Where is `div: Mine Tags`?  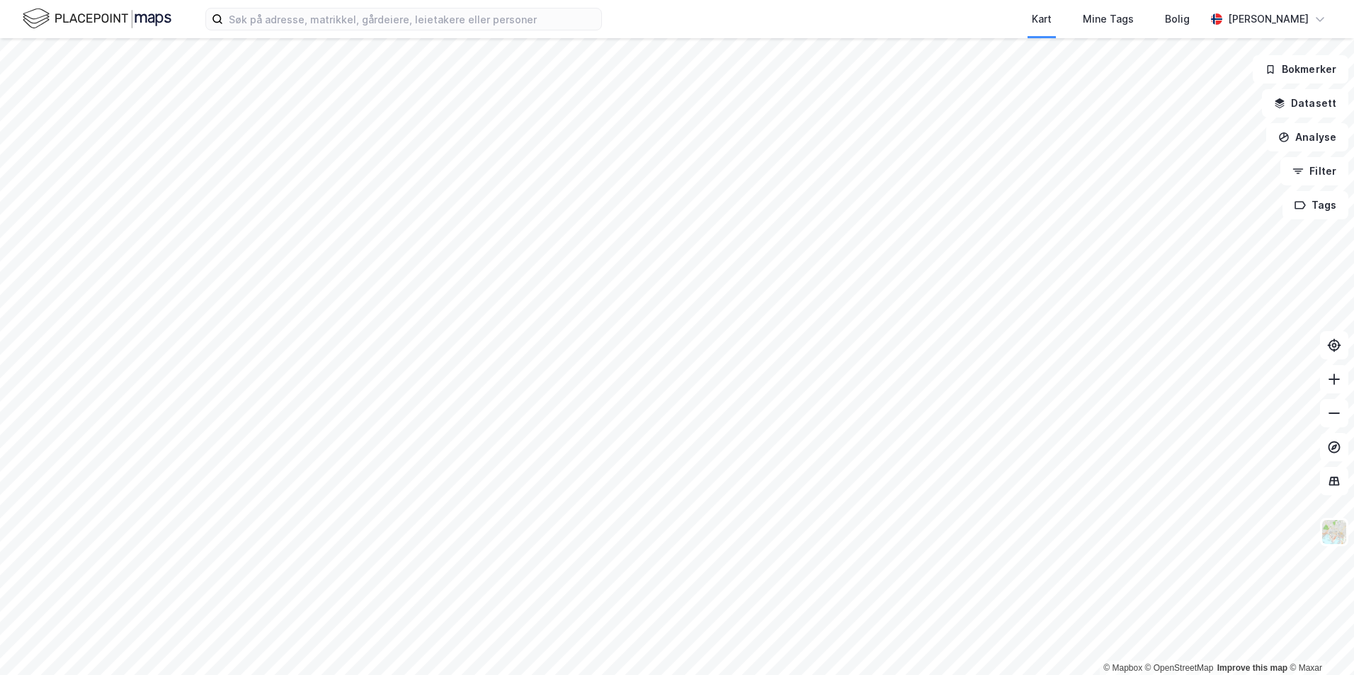 div: Mine Tags is located at coordinates (1108, 19).